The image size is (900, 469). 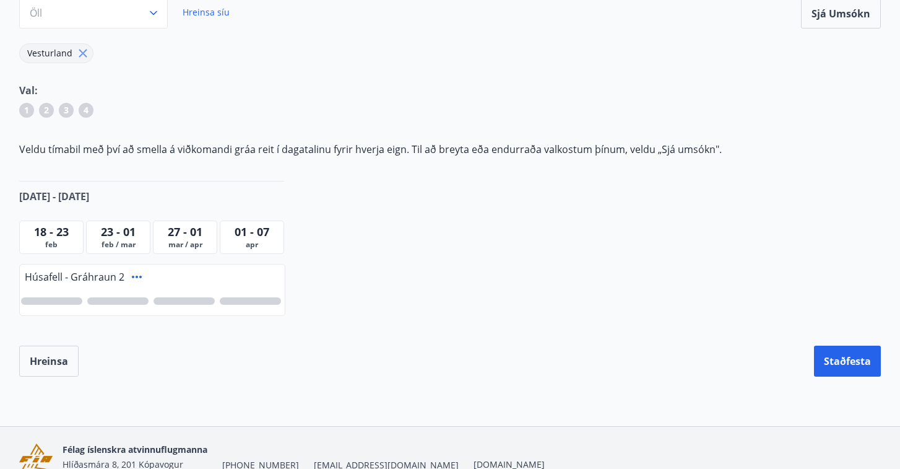 I want to click on span: Vesturland, so click(x=50, y=53).